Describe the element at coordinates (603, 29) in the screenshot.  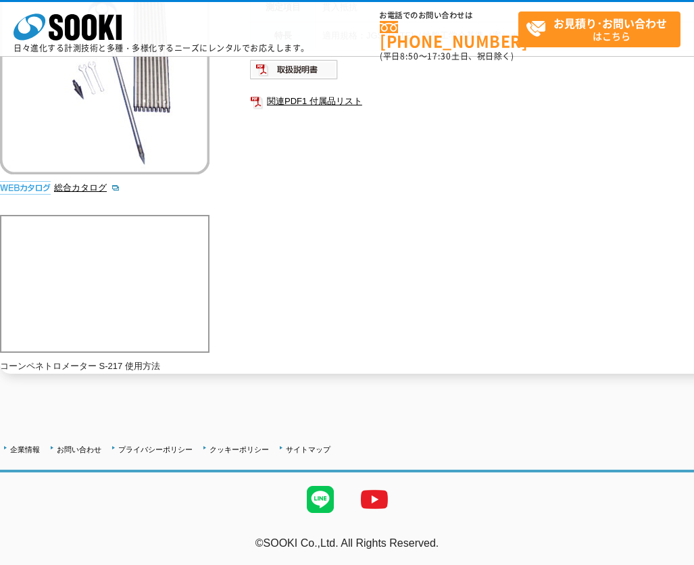
I see `span: はこちら` at that location.